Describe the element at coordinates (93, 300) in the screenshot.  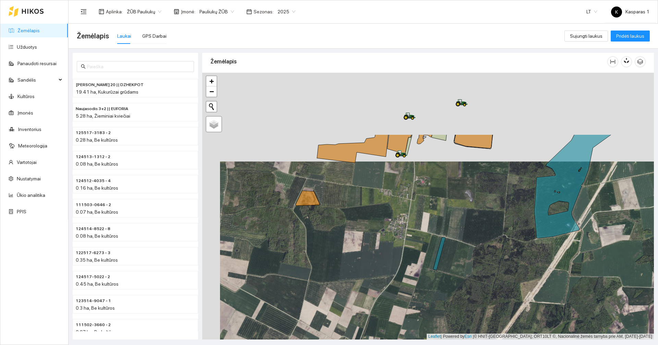
I see `span: 123514-9047 - 1` at that location.